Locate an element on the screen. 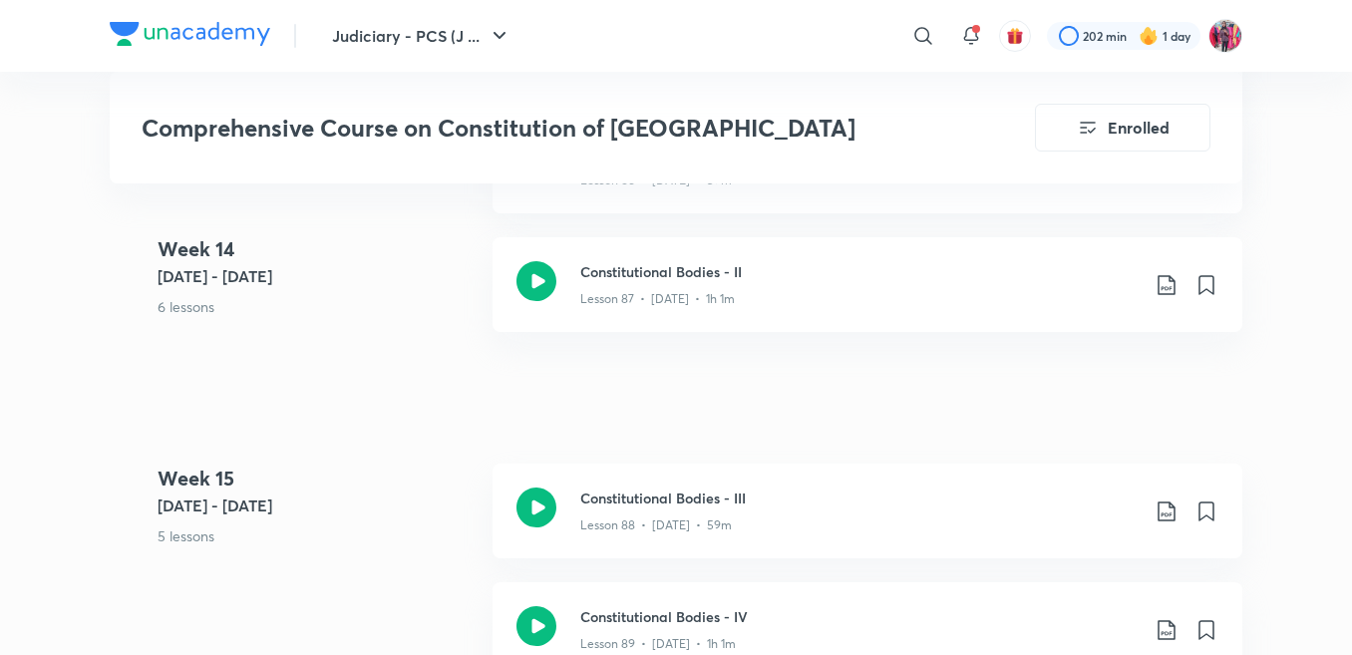  img: Archita Mittal is located at coordinates (1226, 36).